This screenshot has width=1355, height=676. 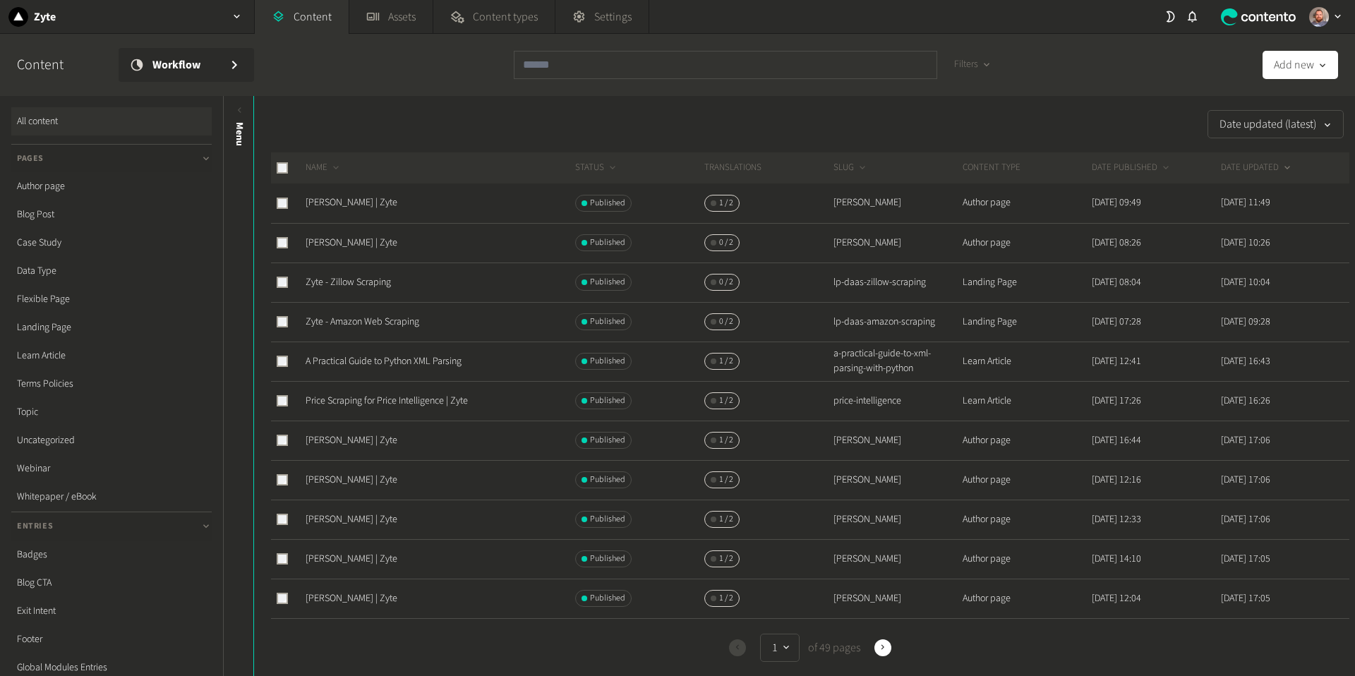 I want to click on a: Whitepaper / eBook, so click(x=111, y=497).